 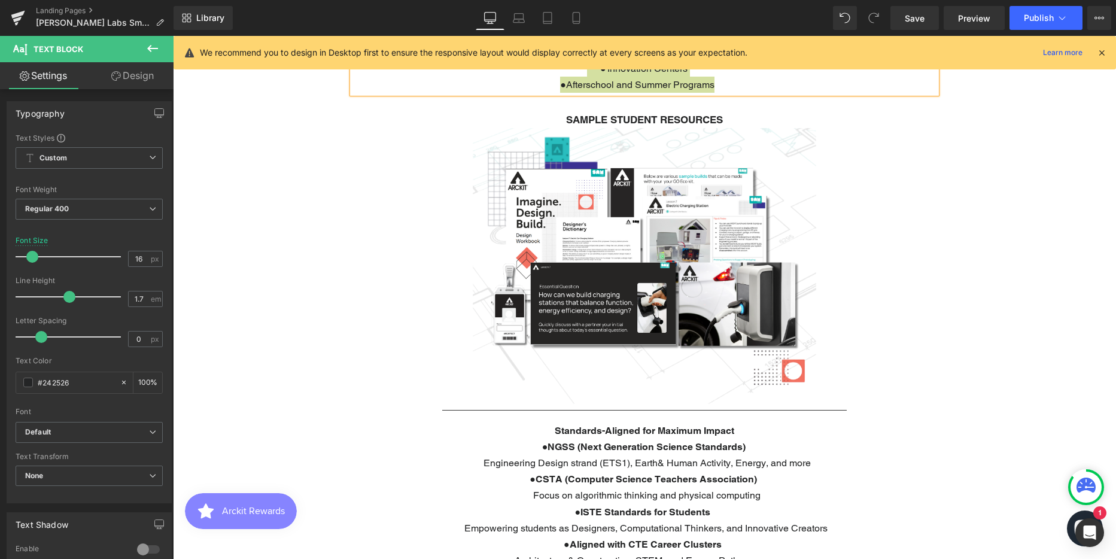 I want to click on div: Text Styles, so click(x=89, y=138).